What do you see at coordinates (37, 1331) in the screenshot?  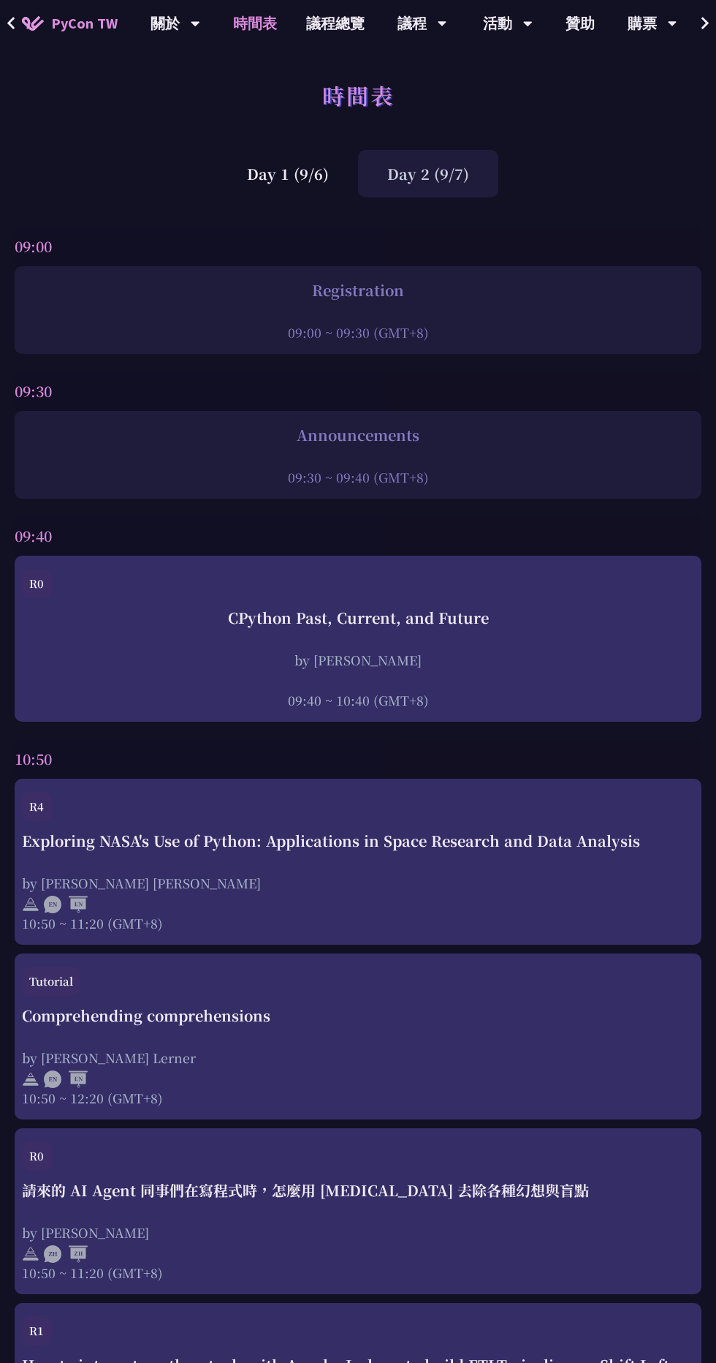 I see `div: R1` at bounding box center [37, 1331].